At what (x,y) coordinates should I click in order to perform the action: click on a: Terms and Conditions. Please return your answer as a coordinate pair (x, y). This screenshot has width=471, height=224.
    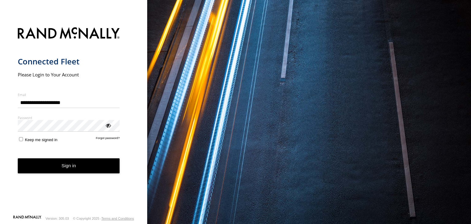
    Looking at the image, I should click on (118, 218).